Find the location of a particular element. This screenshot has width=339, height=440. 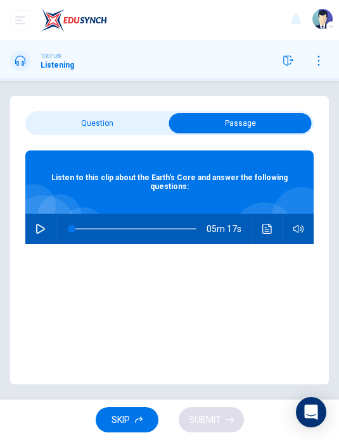

div: Open Intercom Messenger is located at coordinates (311, 413).